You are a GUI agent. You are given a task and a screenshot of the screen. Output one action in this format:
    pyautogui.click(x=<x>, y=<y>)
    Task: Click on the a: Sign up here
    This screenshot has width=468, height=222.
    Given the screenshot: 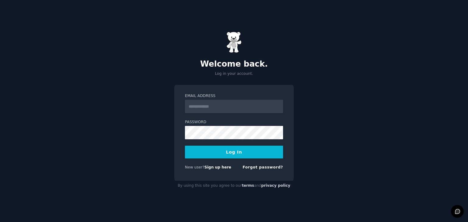 What is the action you would take?
    pyautogui.click(x=218, y=168)
    